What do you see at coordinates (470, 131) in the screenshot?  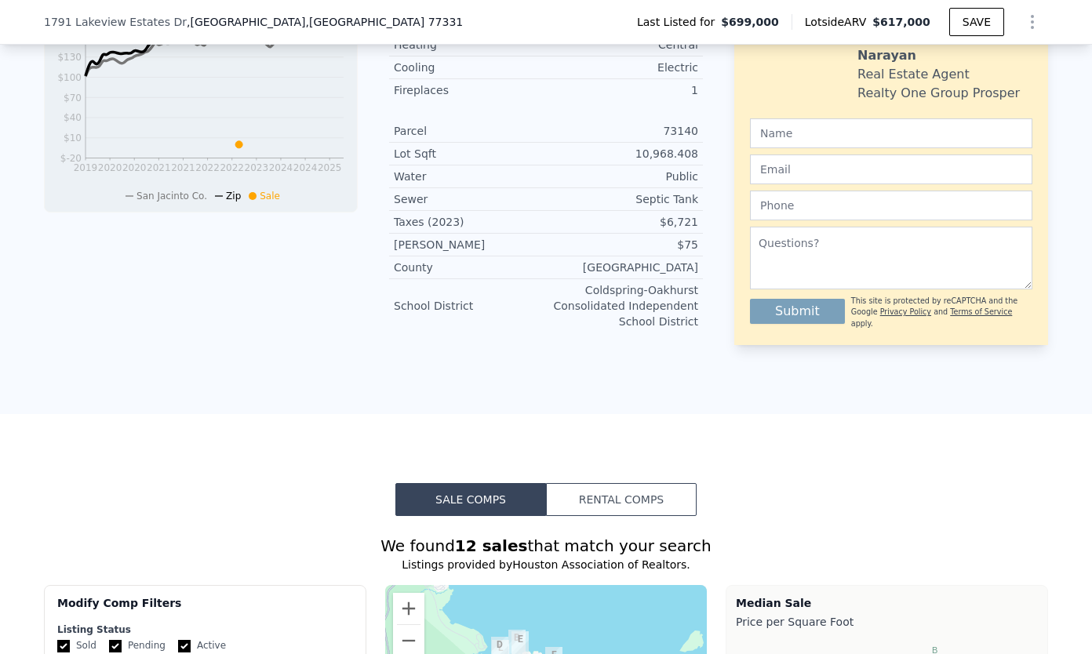 I see `div: Parcel` at bounding box center [470, 131].